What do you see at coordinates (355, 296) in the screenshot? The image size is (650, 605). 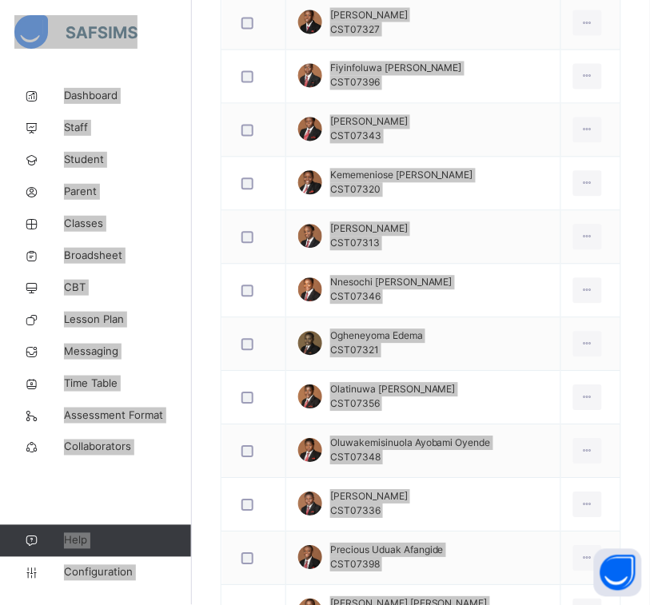 I see `span: CST07346` at bounding box center [355, 296].